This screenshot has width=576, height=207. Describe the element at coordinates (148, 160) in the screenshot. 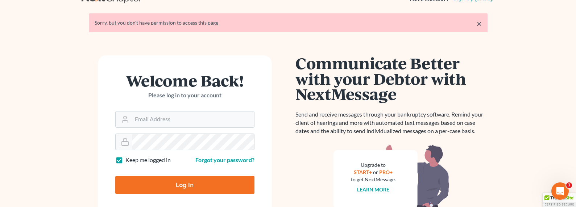

I see `label: Keep me logged in` at that location.